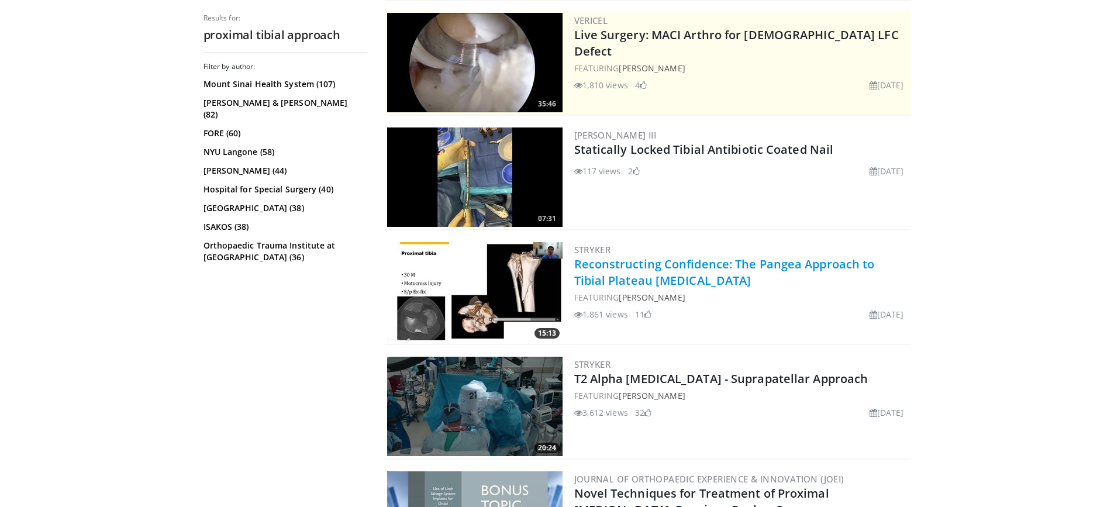  Describe the element at coordinates (475, 292) in the screenshot. I see `img: 8470a241-c86e-4ed9-872b-34b130b63566.300x170_q85_crop-smart_upscale.jpg` at that location.